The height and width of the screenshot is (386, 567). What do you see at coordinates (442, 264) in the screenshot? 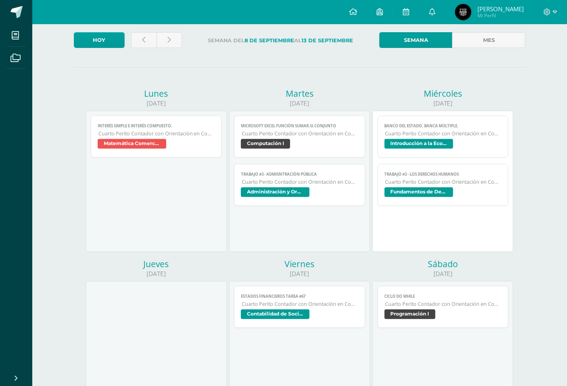
I see `div: Sábado` at bounding box center [442, 264].